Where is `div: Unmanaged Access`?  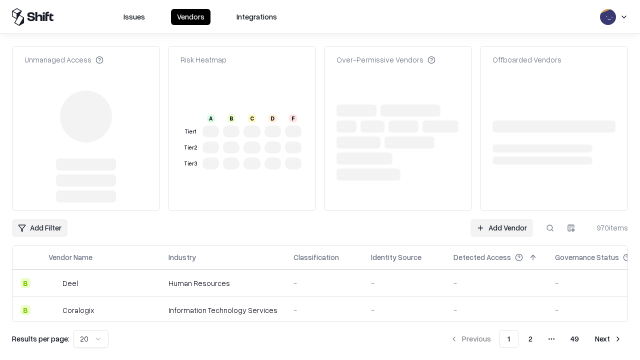 div: Unmanaged Access is located at coordinates (64, 60).